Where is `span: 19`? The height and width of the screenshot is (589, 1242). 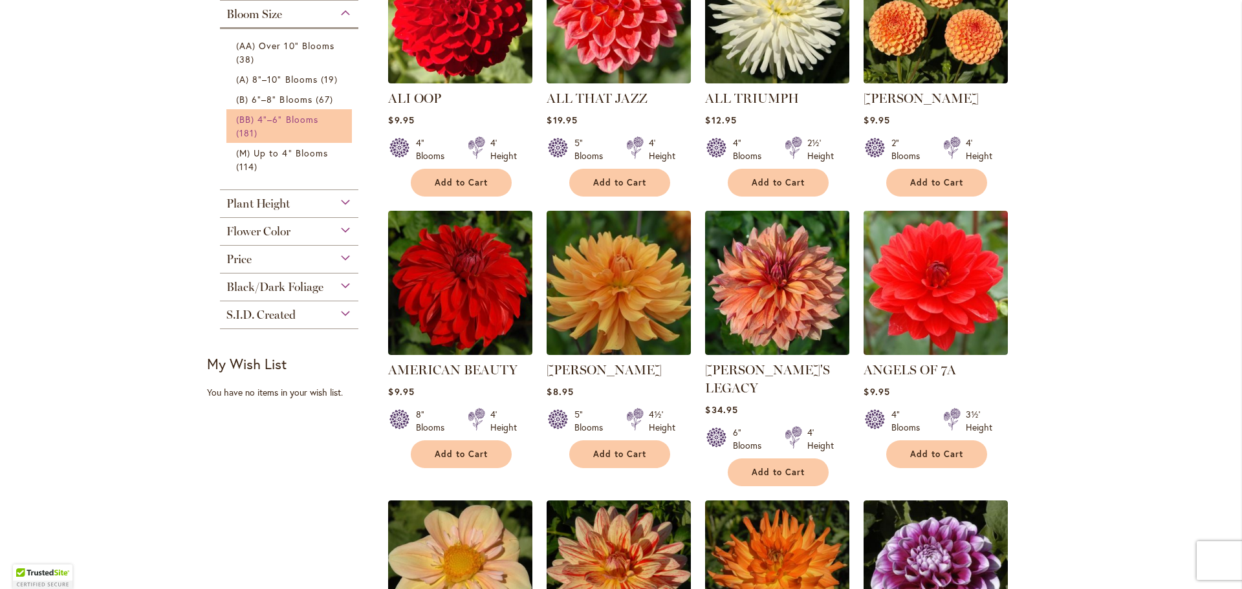 span: 19 is located at coordinates (331, 79).